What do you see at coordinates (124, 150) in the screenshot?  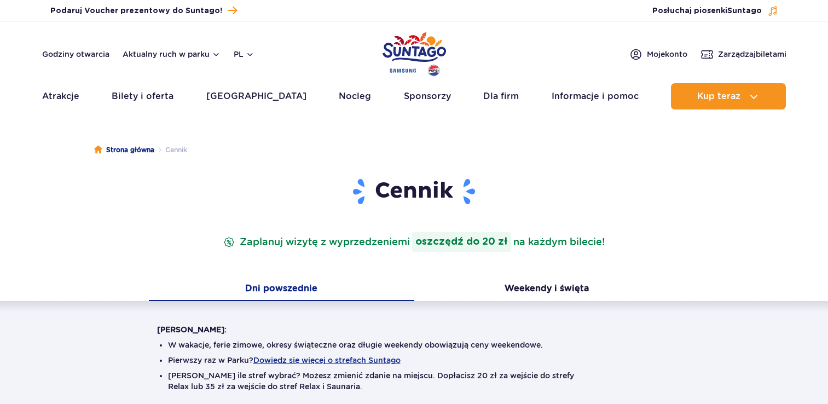 I see `a: Strona główna` at bounding box center [124, 150].